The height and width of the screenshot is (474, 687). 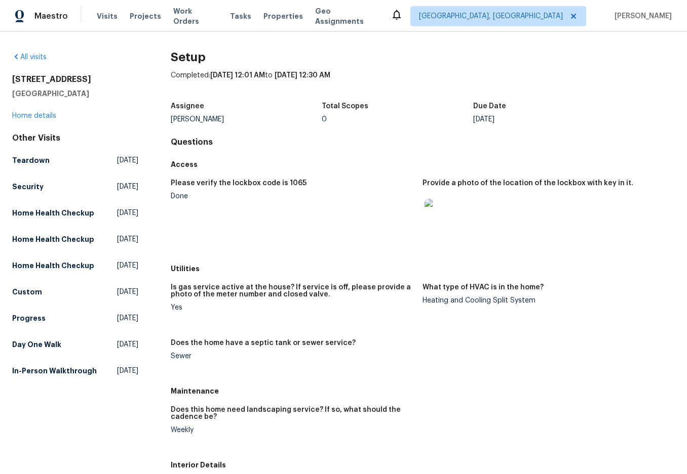 What do you see at coordinates (544, 301) in the screenshot?
I see `div: Heating and Cooling Split System` at bounding box center [544, 301].